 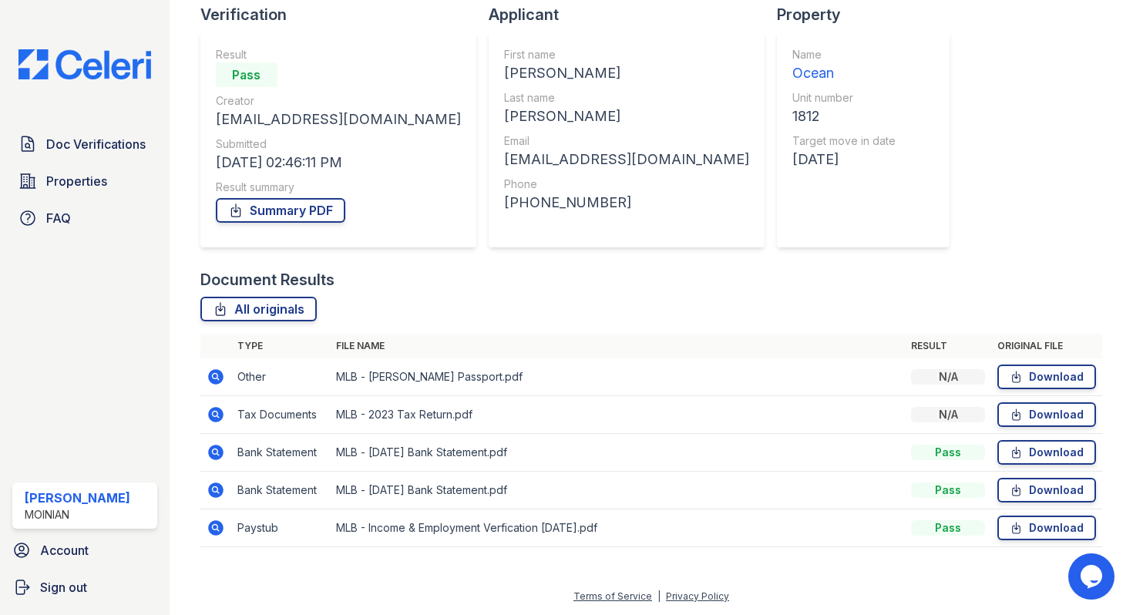 What do you see at coordinates (76, 181) in the screenshot?
I see `span: Properties` at bounding box center [76, 181].